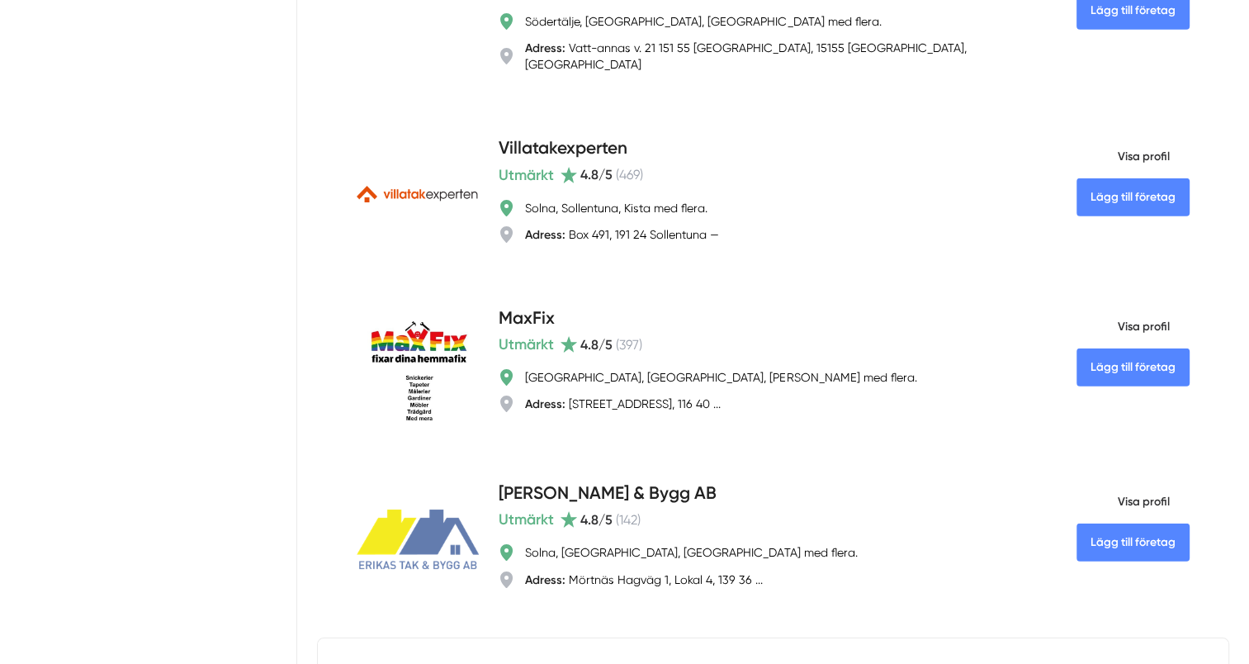  What do you see at coordinates (629, 344) in the screenshot?
I see `span: ( 397 )` at bounding box center [629, 344].